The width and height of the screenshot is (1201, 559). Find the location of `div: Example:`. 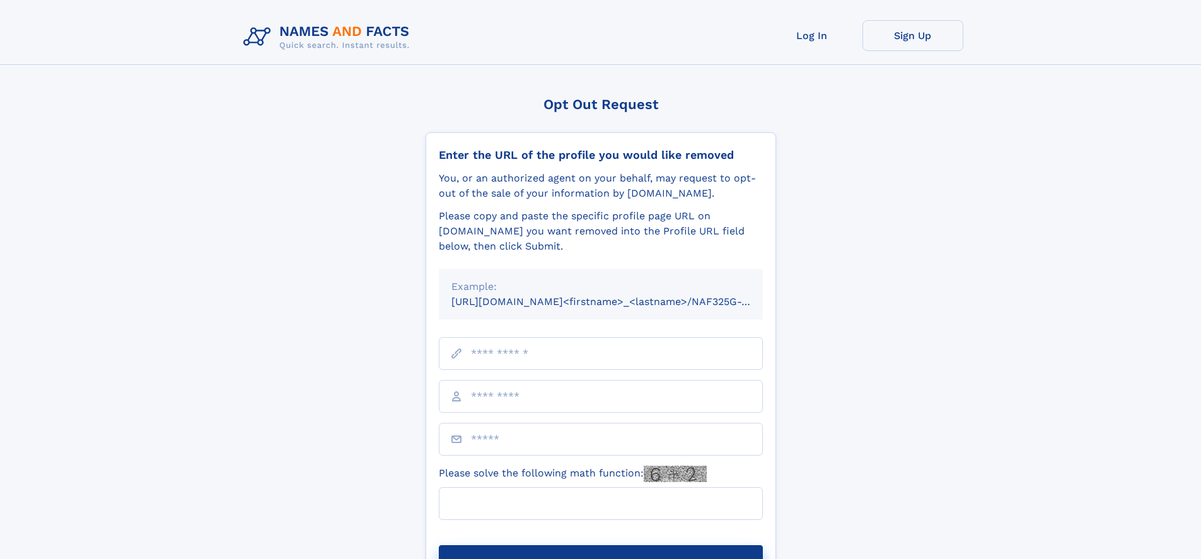

div: Example: is located at coordinates (601, 287).